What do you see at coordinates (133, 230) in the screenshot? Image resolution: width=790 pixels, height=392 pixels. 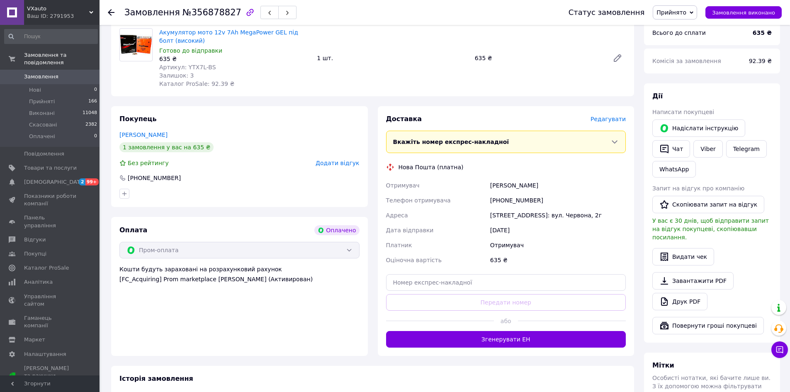 I see `span: Оплата` at bounding box center [133, 230].